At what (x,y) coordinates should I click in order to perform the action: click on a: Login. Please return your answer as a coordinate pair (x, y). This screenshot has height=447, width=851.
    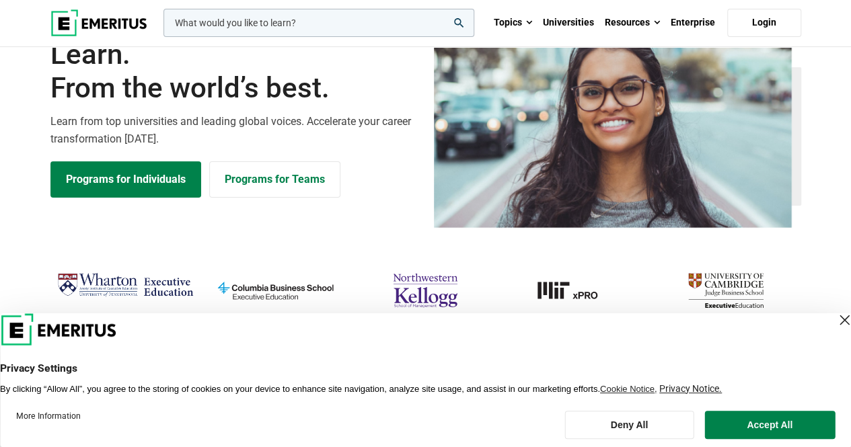
    Looking at the image, I should click on (764, 23).